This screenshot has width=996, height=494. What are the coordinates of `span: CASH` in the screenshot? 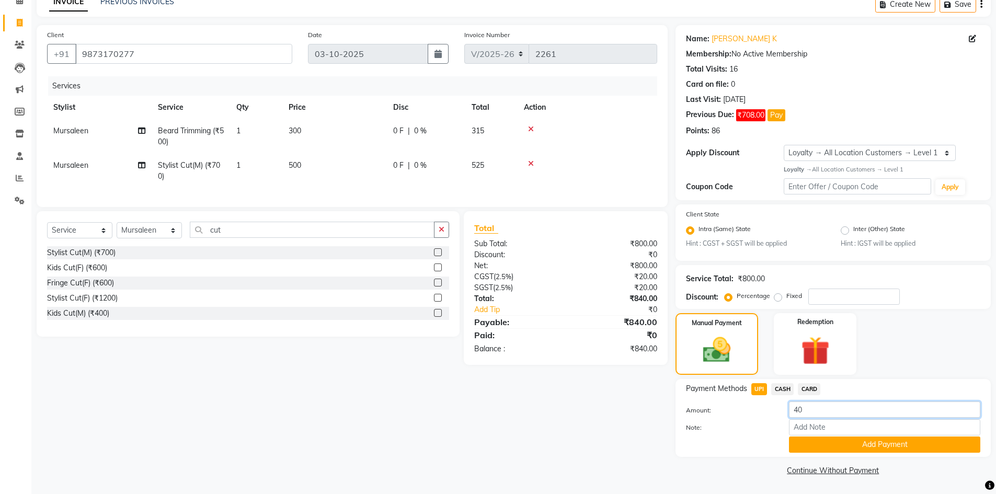 It's located at (782, 389).